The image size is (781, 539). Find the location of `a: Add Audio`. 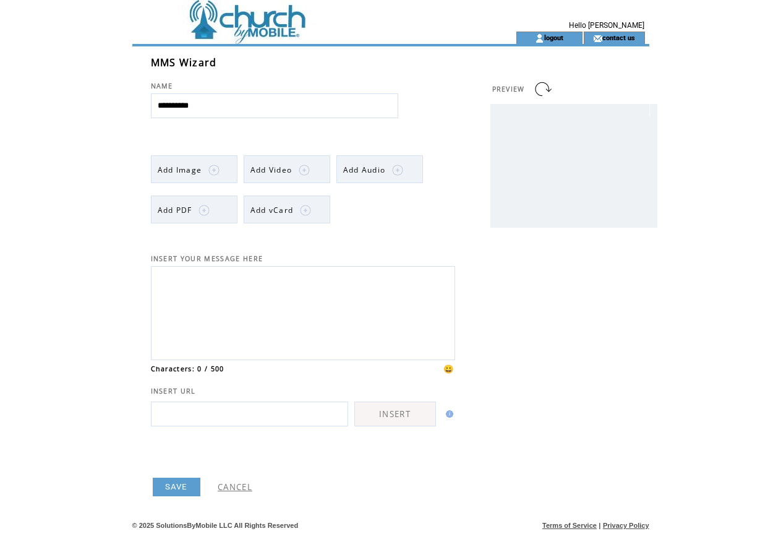

a: Add Audio is located at coordinates (380, 169).